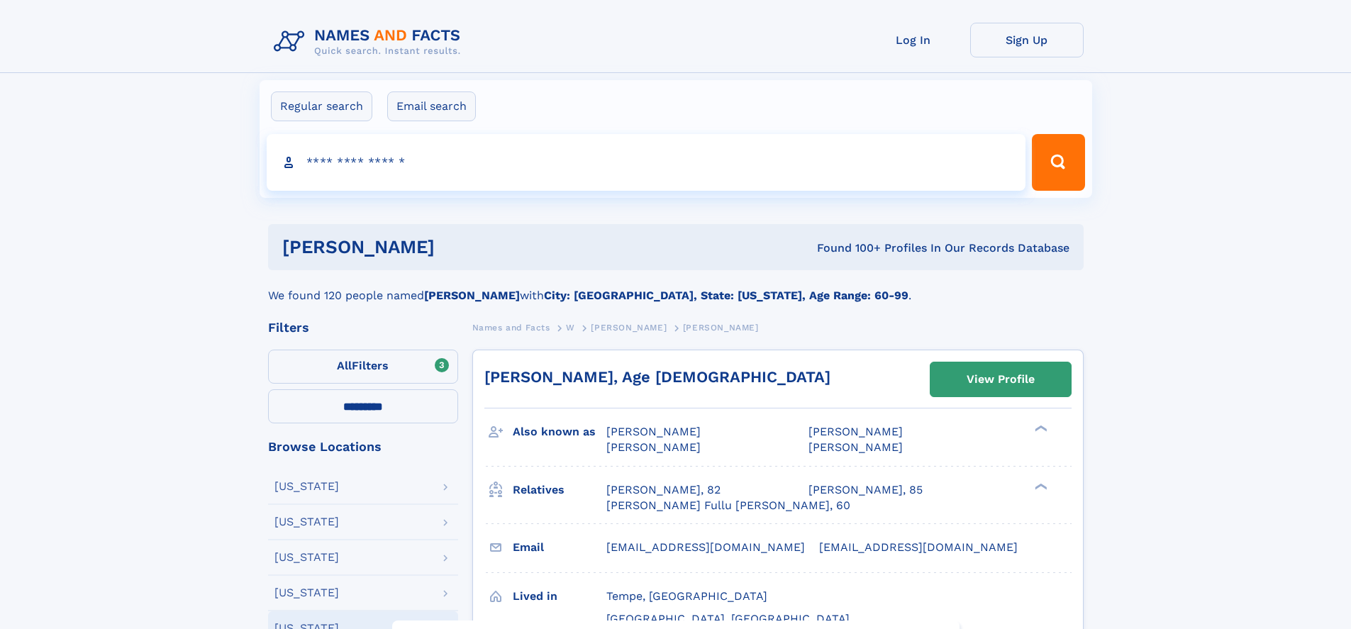  Describe the element at coordinates (321, 106) in the screenshot. I see `label: Regular search` at that location.